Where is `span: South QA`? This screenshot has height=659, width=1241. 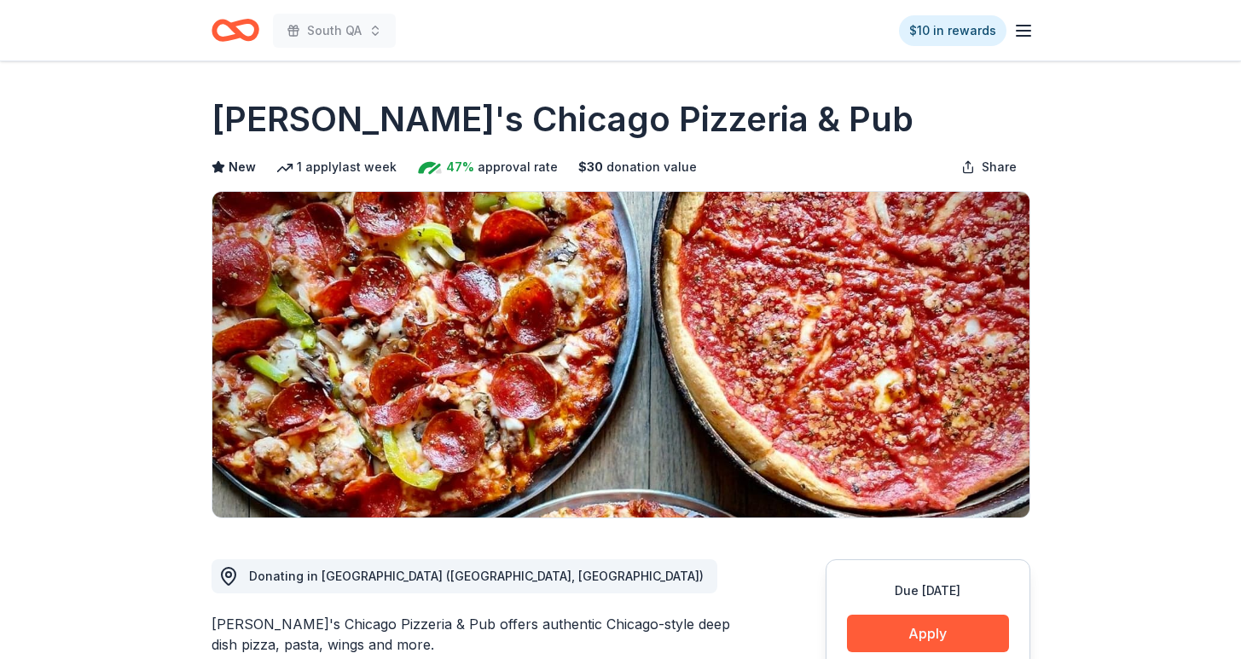 span: South QA is located at coordinates (334, 31).